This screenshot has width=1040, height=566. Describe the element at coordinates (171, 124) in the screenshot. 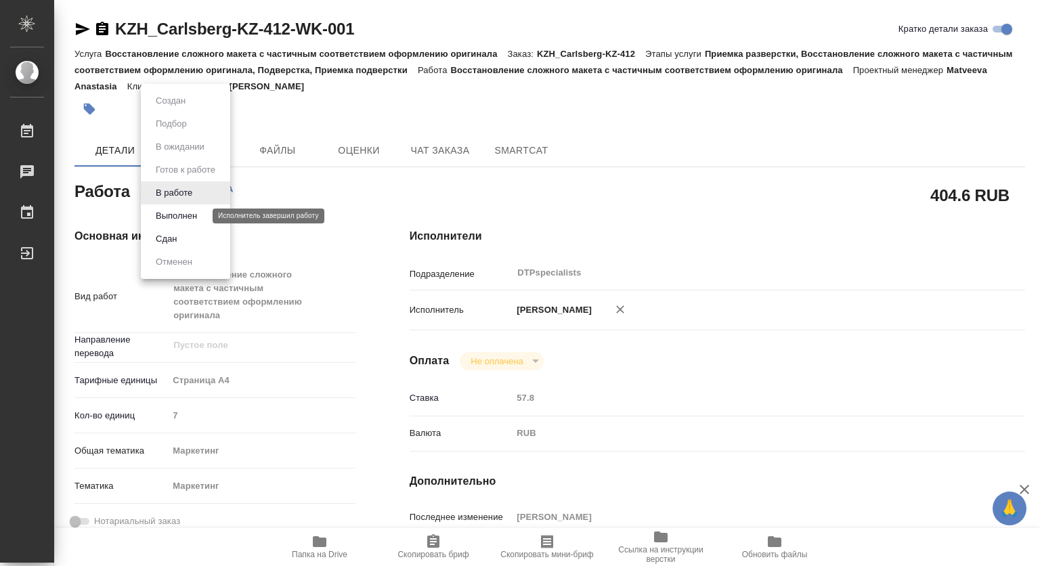

I see `button: Подбор` at that location.